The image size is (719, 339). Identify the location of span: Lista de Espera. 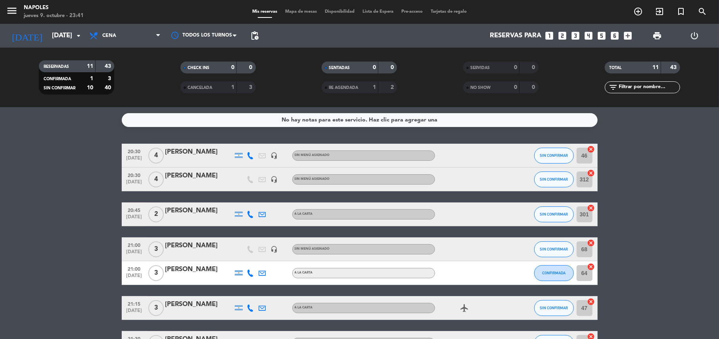
(378, 11).